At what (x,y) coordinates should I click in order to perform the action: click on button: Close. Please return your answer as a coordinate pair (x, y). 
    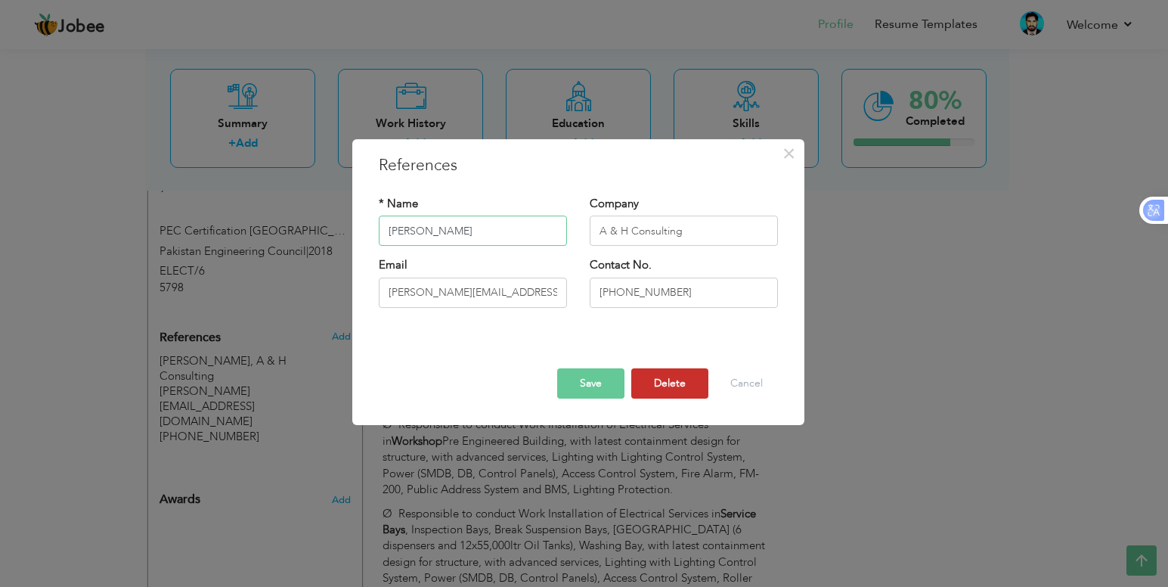
    Looking at the image, I should click on (789, 154).